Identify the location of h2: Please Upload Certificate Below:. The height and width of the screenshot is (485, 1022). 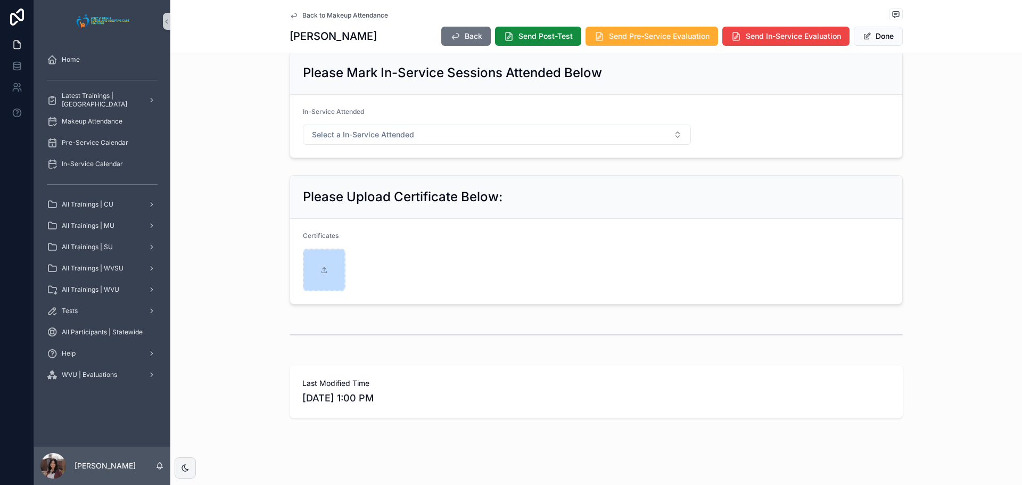
(402, 197).